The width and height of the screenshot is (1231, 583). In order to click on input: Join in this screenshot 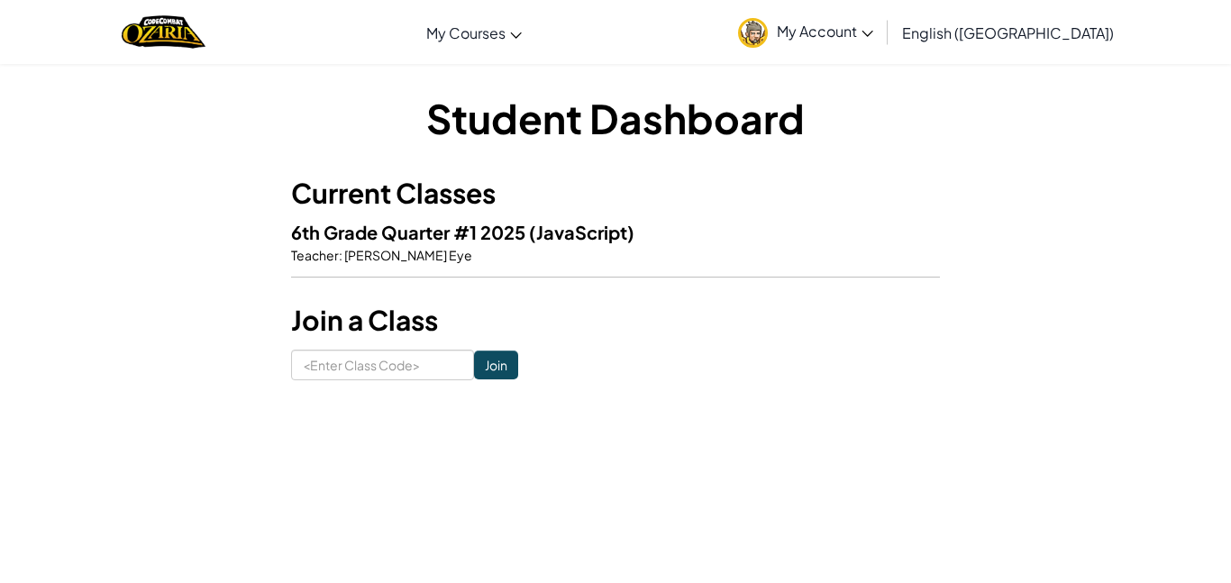, I will do `click(496, 365)`.